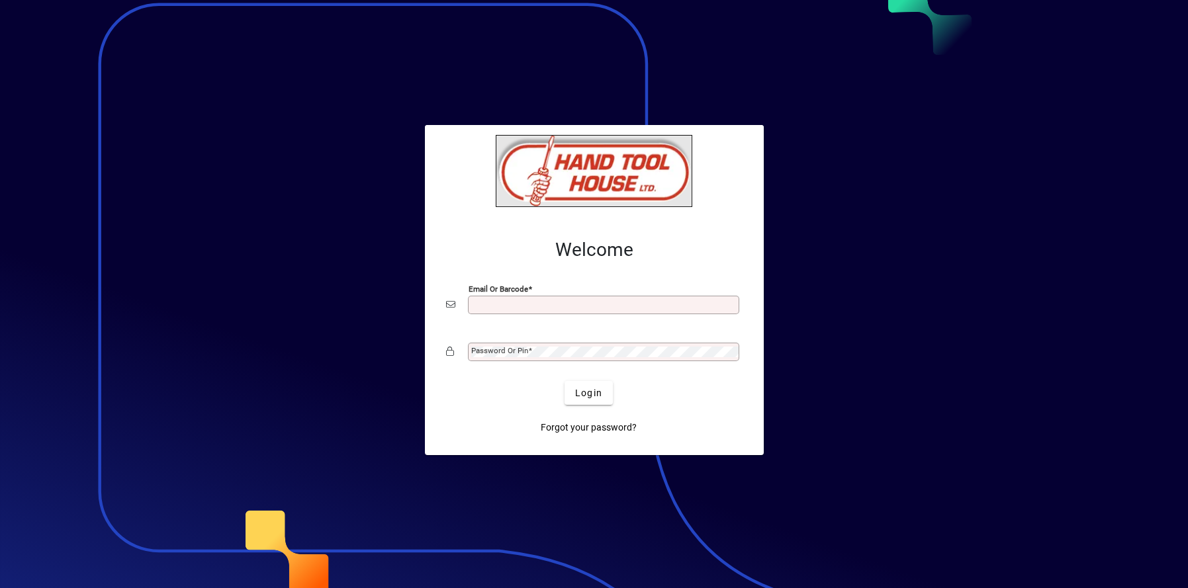 The width and height of the screenshot is (1188, 588). What do you see at coordinates (588, 393) in the screenshot?
I see `span: Login` at bounding box center [588, 393].